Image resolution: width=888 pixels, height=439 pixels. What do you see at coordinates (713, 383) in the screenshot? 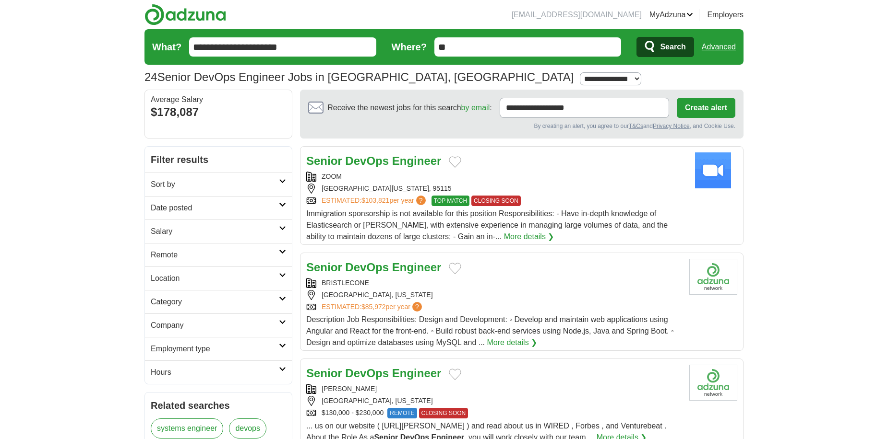
I see `img: Company logo` at bounding box center [713, 383].